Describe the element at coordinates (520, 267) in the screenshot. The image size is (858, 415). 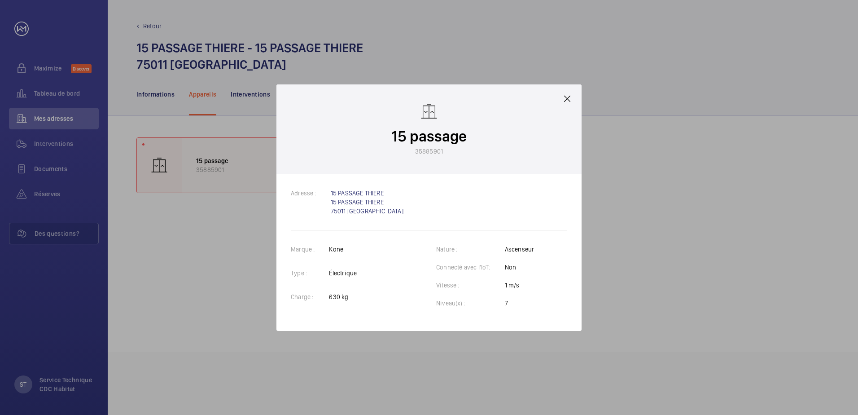
I see `p: Non` at that location.